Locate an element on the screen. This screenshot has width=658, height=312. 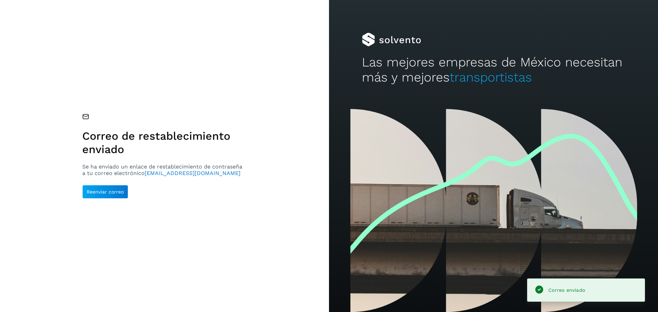
span: Correo enviado is located at coordinates (567, 290).